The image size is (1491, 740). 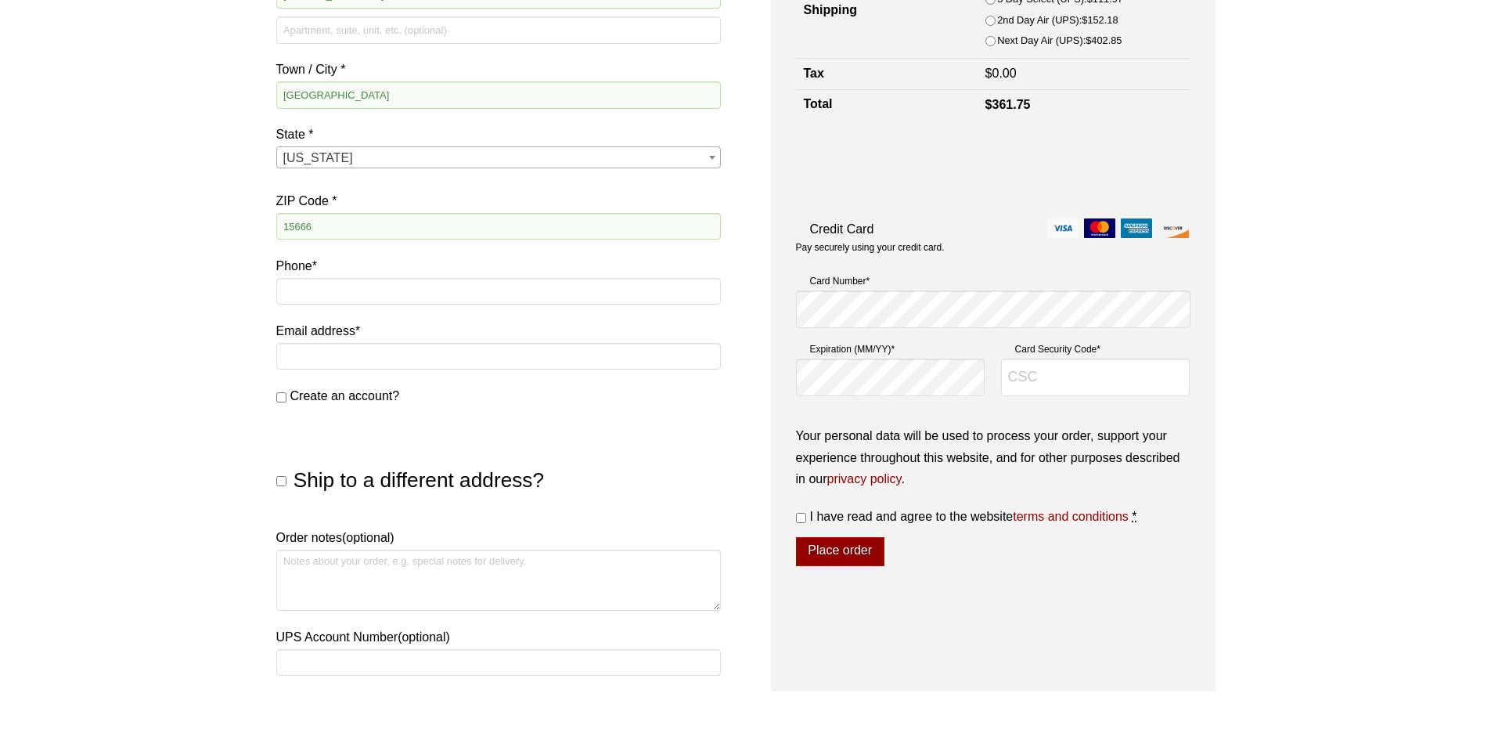 I want to click on abbr: required, so click(x=1134, y=516).